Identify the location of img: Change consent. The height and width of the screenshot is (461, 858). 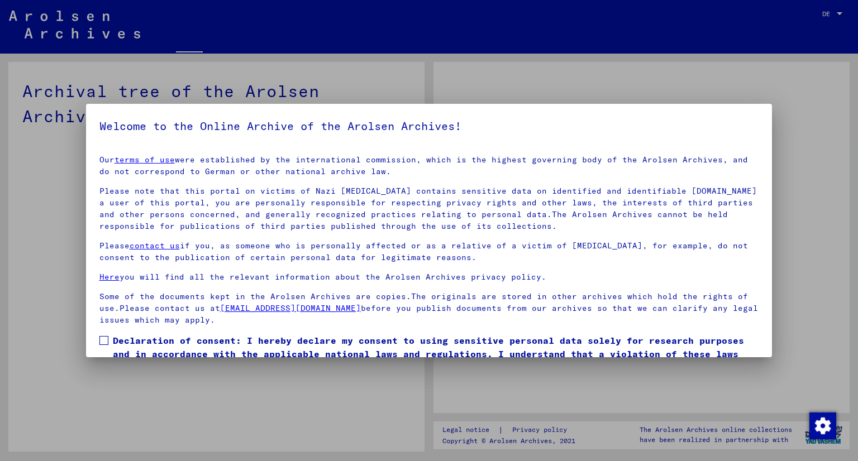
(823, 426).